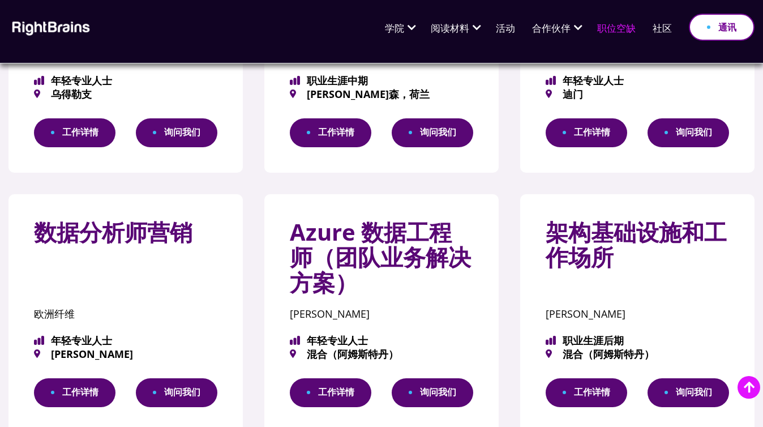 The height and width of the screenshot is (427, 763). I want to click on font: 欧洲纤维, so click(54, 314).